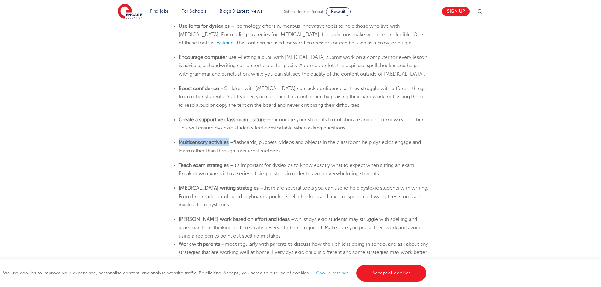 The width and height of the screenshot is (601, 287). Describe the element at coordinates (299, 228) in the screenshot. I see `span: whilst dyslexic students may struggle with spelling and grammar, their thinking and creativity de...` at that location.